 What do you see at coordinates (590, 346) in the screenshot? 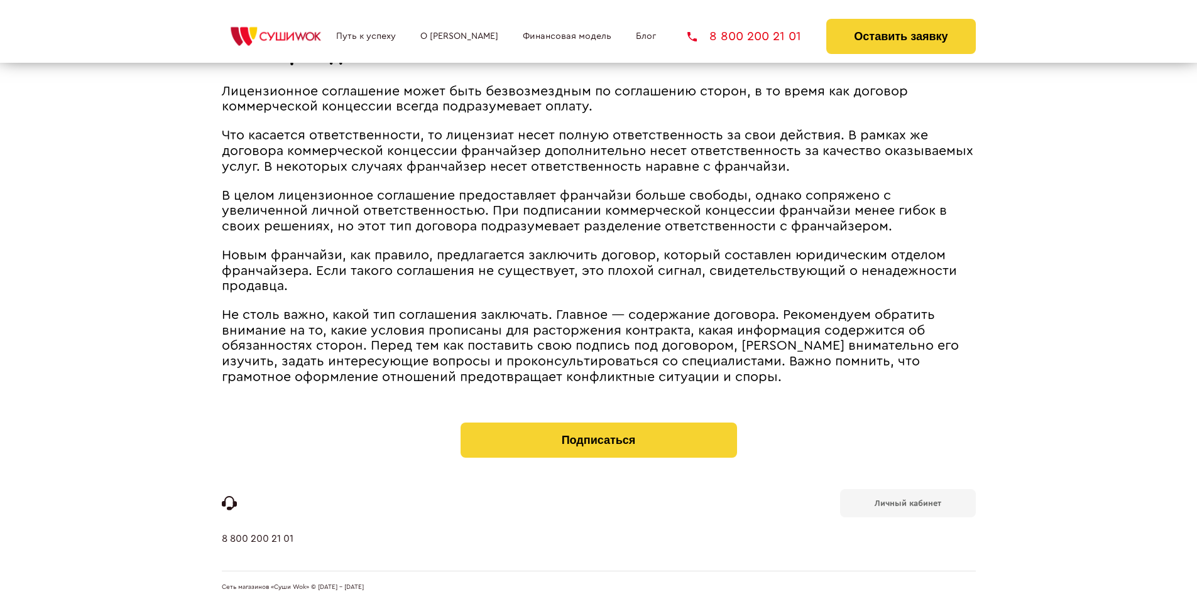
I see `span: Не столь важно, какой тип соглашения заключать. Главное ― содержание договора. Рекомендуем обрати...` at bounding box center [590, 346].